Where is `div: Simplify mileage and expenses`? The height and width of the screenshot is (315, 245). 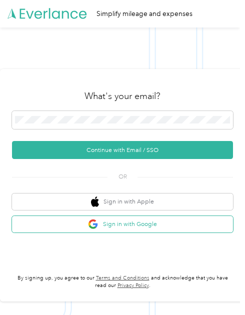
div: Simplify mileage and expenses is located at coordinates (144, 13).